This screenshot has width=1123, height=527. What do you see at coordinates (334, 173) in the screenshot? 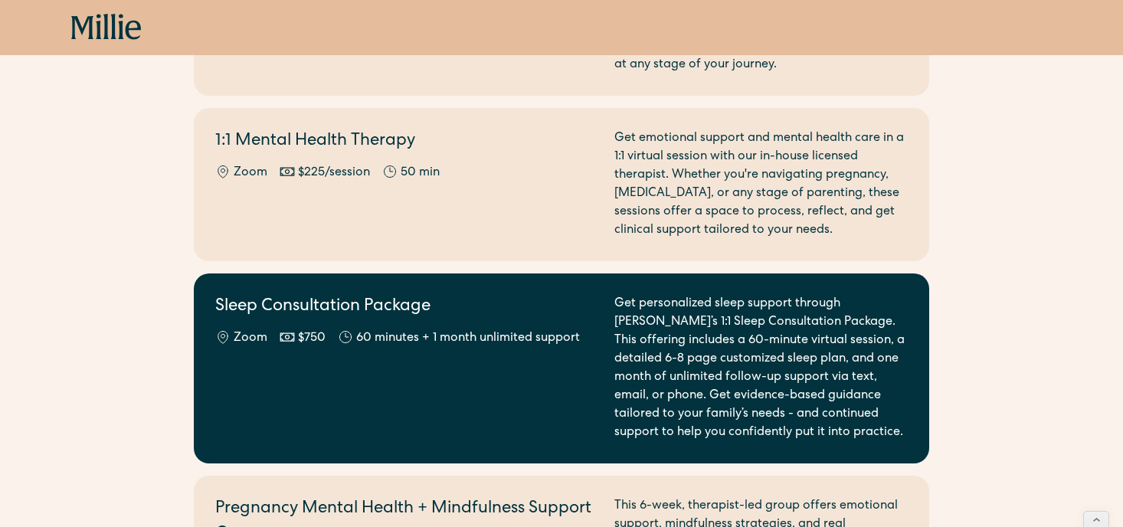
I see `div: $225/session` at bounding box center [334, 173].